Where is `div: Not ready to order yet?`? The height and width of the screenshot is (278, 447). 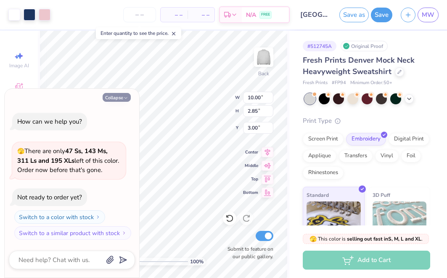 div: Not ready to order yet? is located at coordinates (50, 197).